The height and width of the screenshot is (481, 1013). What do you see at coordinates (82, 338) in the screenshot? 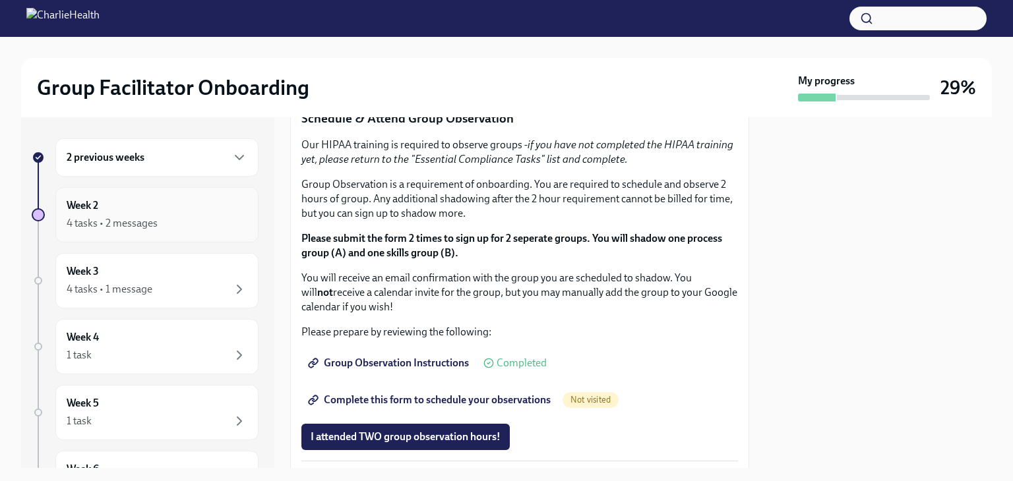
I see `h6: Week 4` at bounding box center [82, 338].